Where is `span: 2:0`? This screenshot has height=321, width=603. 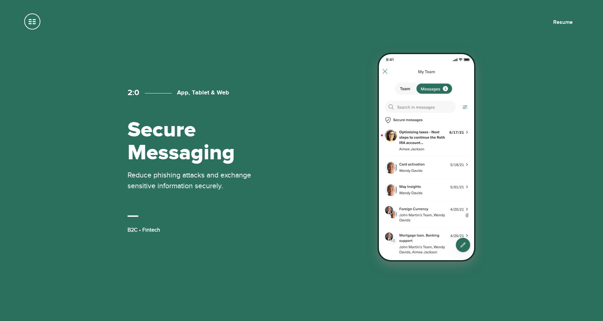
span: 2:0 is located at coordinates (133, 93).